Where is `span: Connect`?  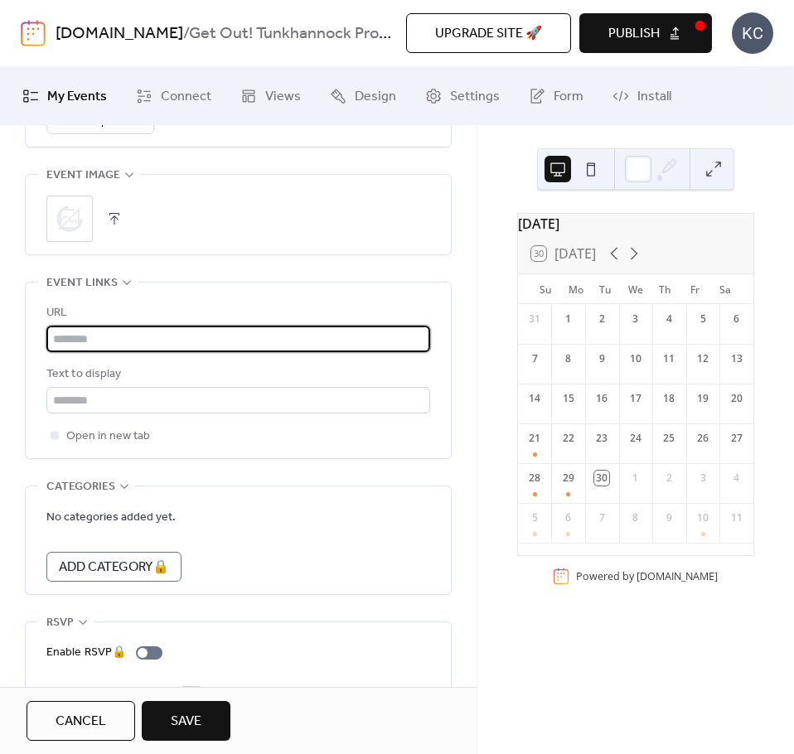
span: Connect is located at coordinates (186, 97).